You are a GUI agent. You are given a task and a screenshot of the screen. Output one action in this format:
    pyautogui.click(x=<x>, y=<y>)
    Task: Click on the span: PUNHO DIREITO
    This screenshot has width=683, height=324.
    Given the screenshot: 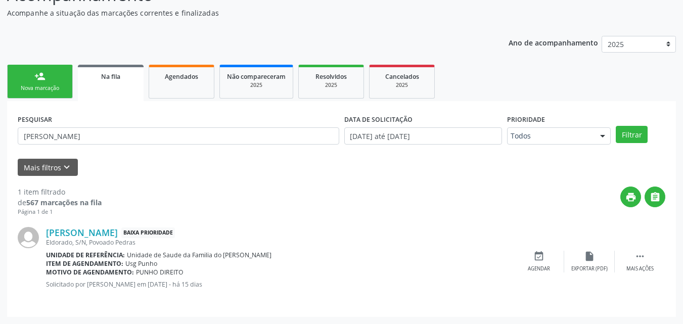 What is the action you would take?
    pyautogui.click(x=160, y=272)
    